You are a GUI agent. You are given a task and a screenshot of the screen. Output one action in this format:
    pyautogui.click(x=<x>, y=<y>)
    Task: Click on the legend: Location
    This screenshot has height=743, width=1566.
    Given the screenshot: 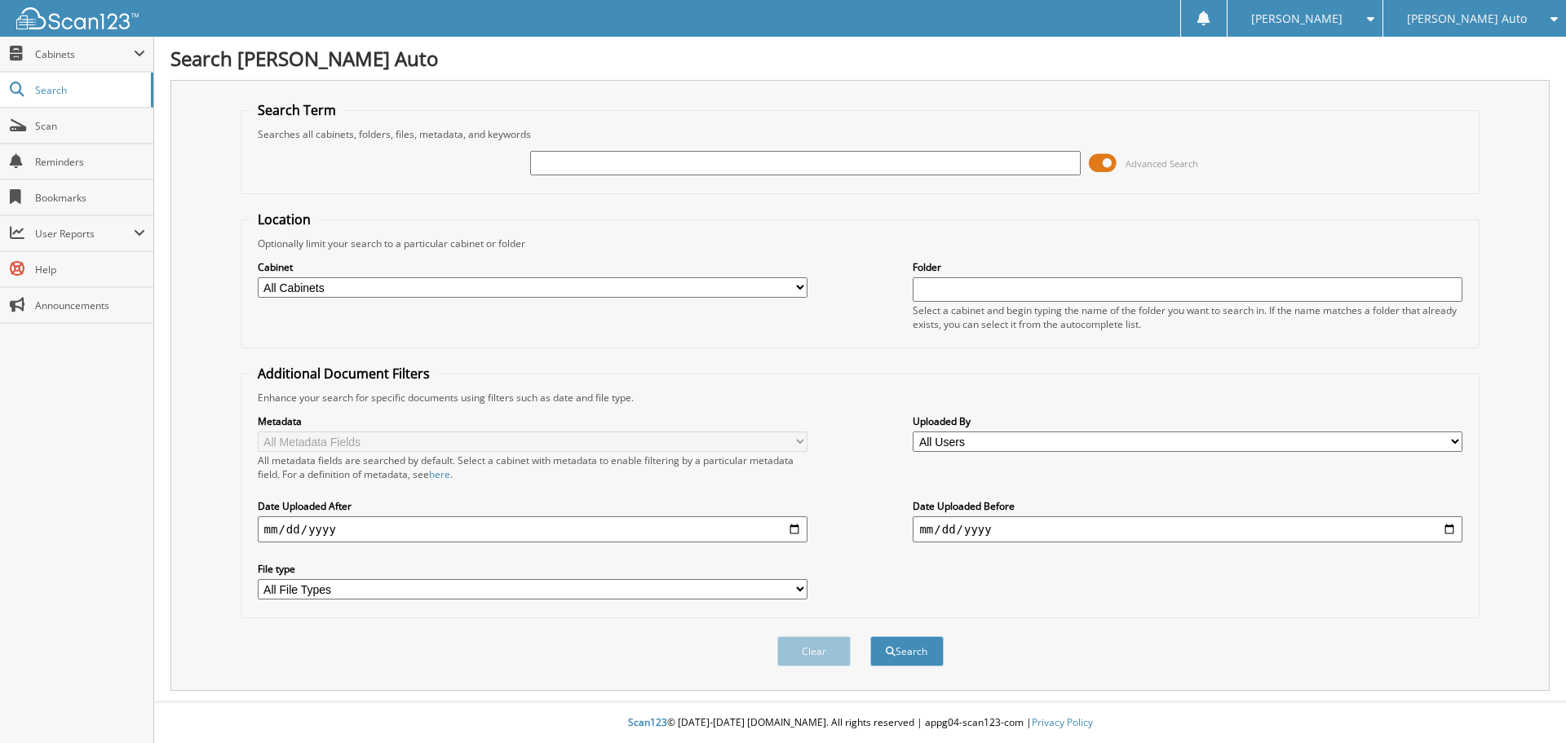 What is the action you would take?
    pyautogui.click(x=284, y=219)
    